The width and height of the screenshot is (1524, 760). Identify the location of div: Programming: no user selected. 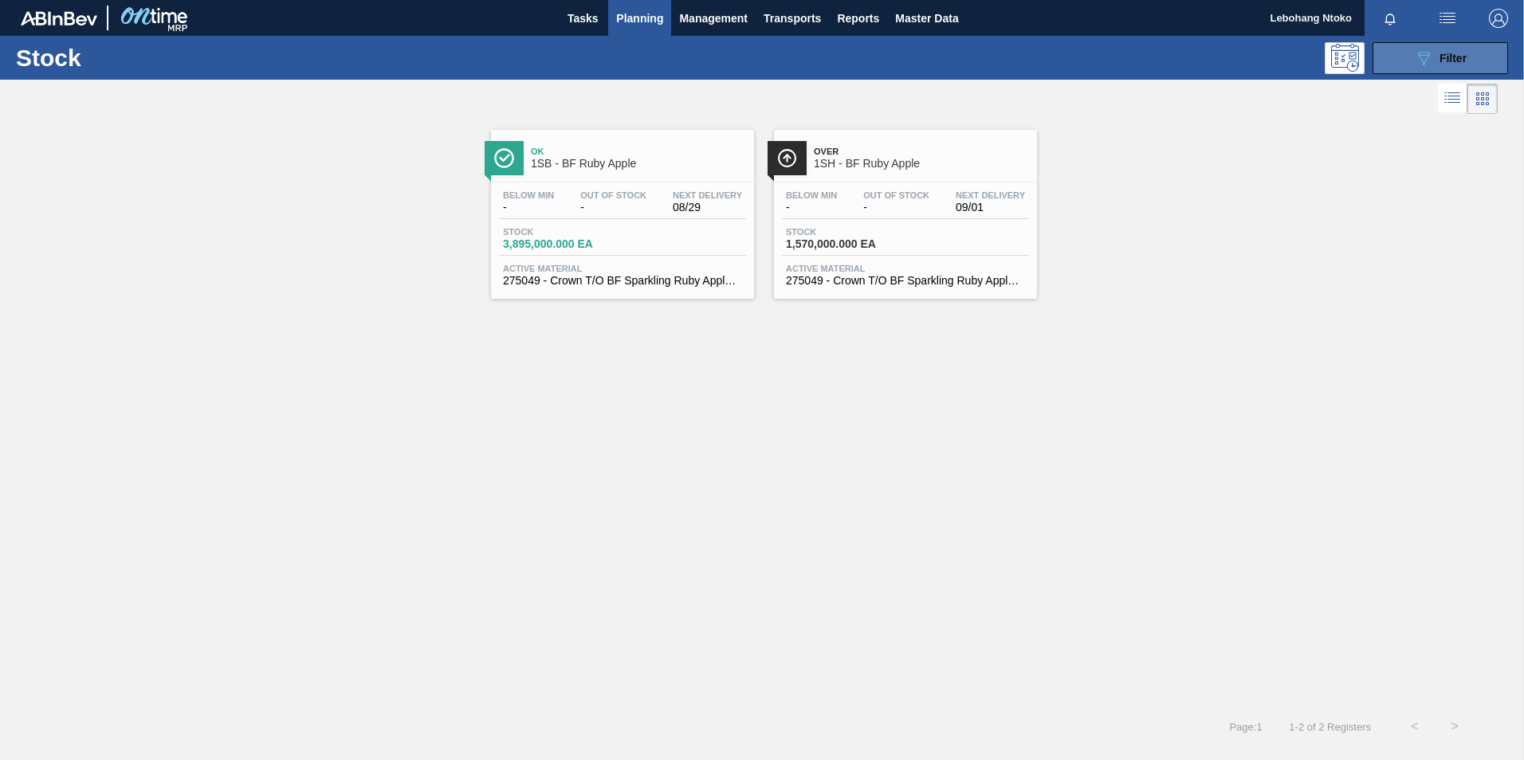
(1344, 58).